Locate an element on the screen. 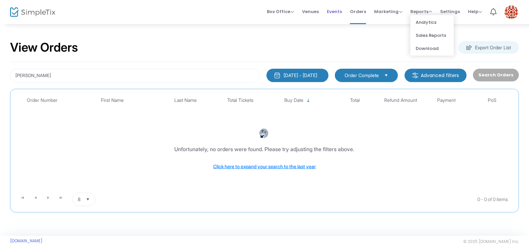  img: face-thinking.png is located at coordinates (264, 133).